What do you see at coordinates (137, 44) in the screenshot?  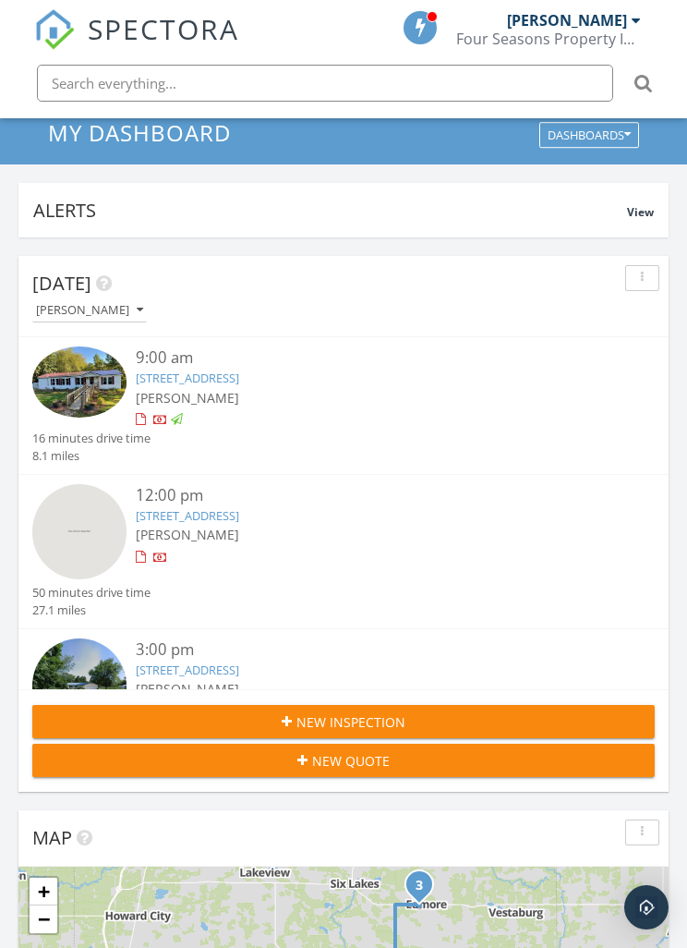 I see `a: SPECTORA` at bounding box center [137, 44].